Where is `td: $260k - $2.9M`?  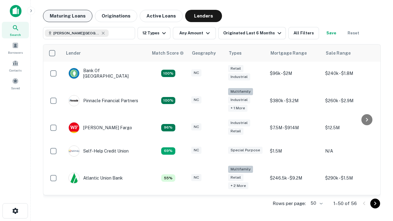 td: $260k - $2.9M is located at coordinates (350, 100).